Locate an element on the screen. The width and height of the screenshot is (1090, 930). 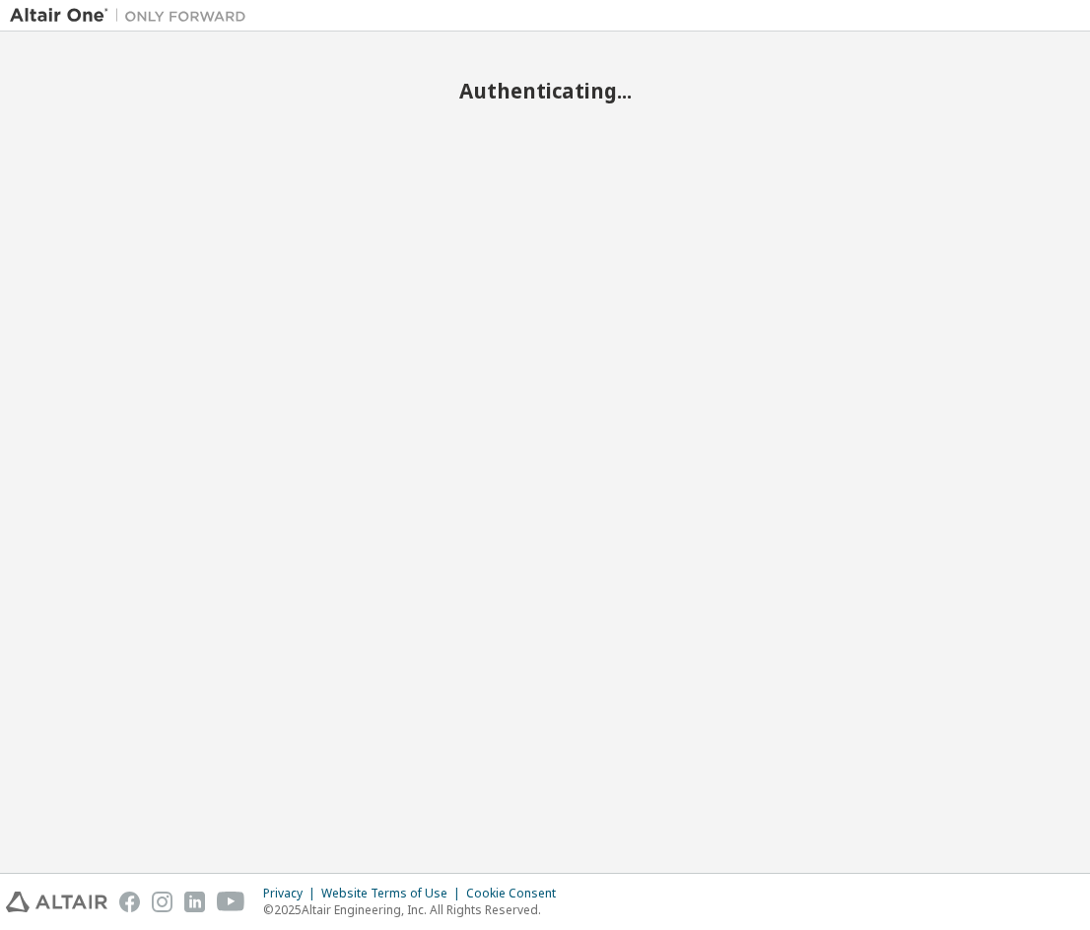
p: © 2025 Altair Engineering, Inc. All Rights Reserved. is located at coordinates (415, 910).